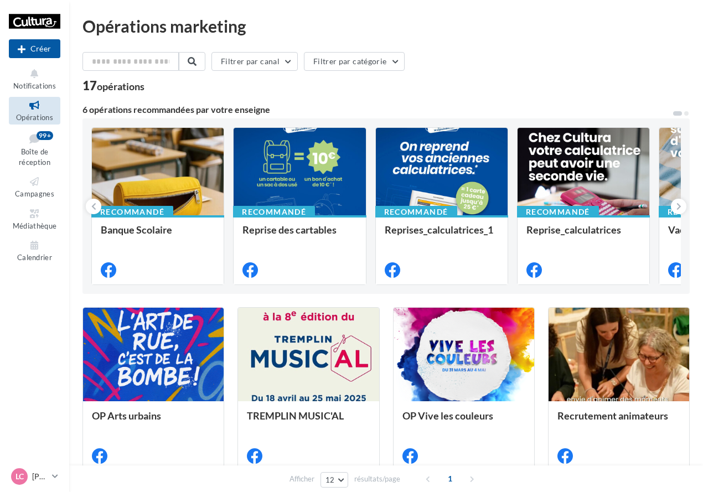  Describe the element at coordinates (35, 226) in the screenshot. I see `span: Médiathèque` at that location.